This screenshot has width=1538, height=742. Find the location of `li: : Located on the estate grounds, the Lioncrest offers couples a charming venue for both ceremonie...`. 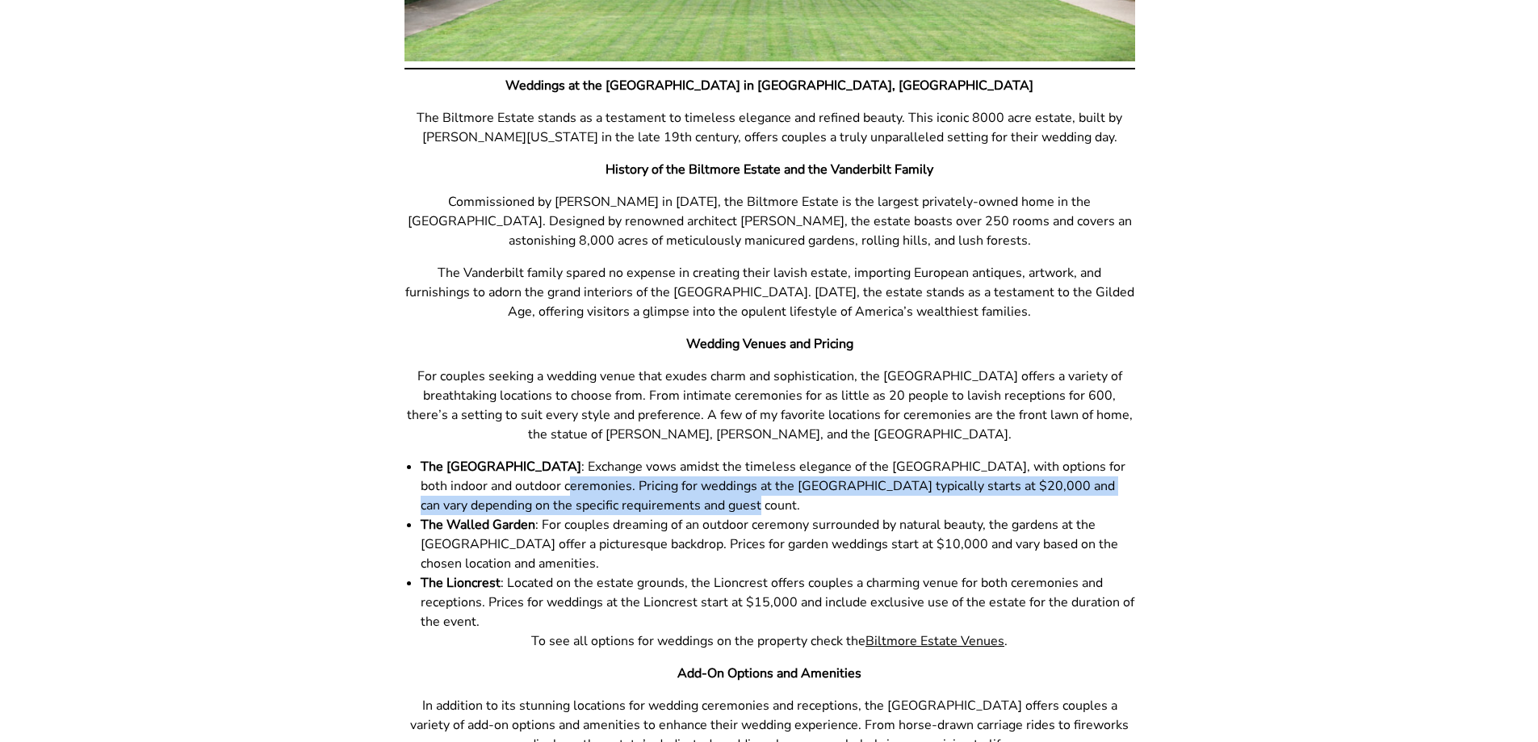

li: : Located on the estate grounds, the Lioncrest offers couples a charming venue for both ceremonie... is located at coordinates (777, 602).